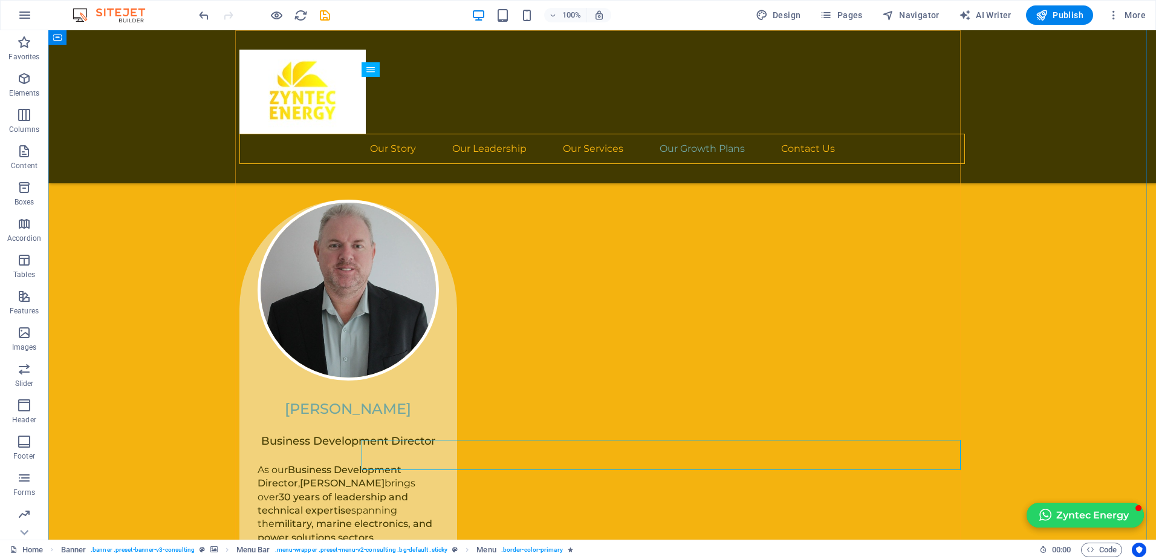  Describe the element at coordinates (985, 15) in the screenshot. I see `span: AI Writer` at that location.